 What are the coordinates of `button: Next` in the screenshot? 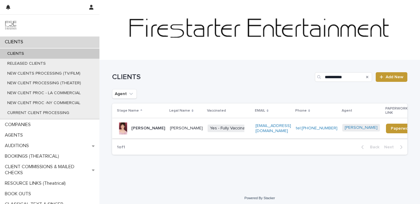 It's located at (394, 147).